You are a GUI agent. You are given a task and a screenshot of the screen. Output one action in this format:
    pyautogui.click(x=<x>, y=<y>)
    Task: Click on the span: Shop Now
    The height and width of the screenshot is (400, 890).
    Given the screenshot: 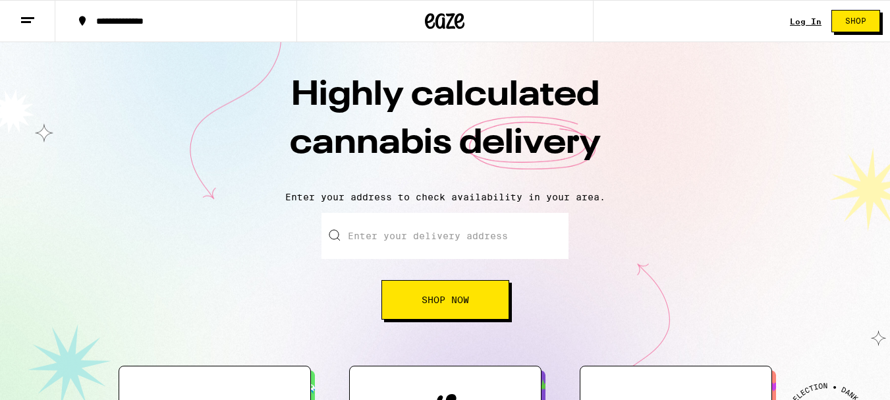 What is the action you would take?
    pyautogui.click(x=445, y=300)
    